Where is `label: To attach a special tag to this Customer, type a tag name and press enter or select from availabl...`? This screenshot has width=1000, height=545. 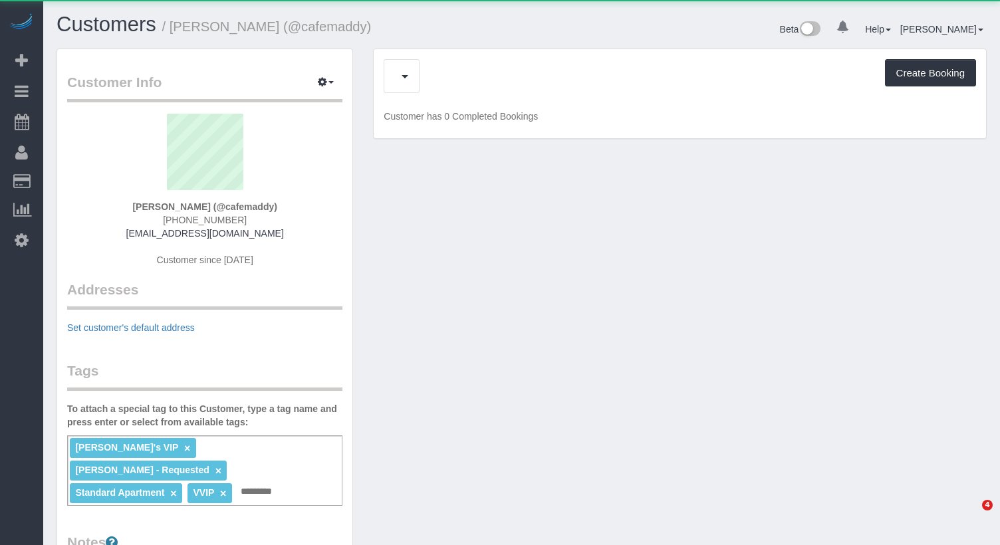
label: To attach a special tag to this Customer, type a tag name and press enter or select from availabl... is located at coordinates (205, 416).